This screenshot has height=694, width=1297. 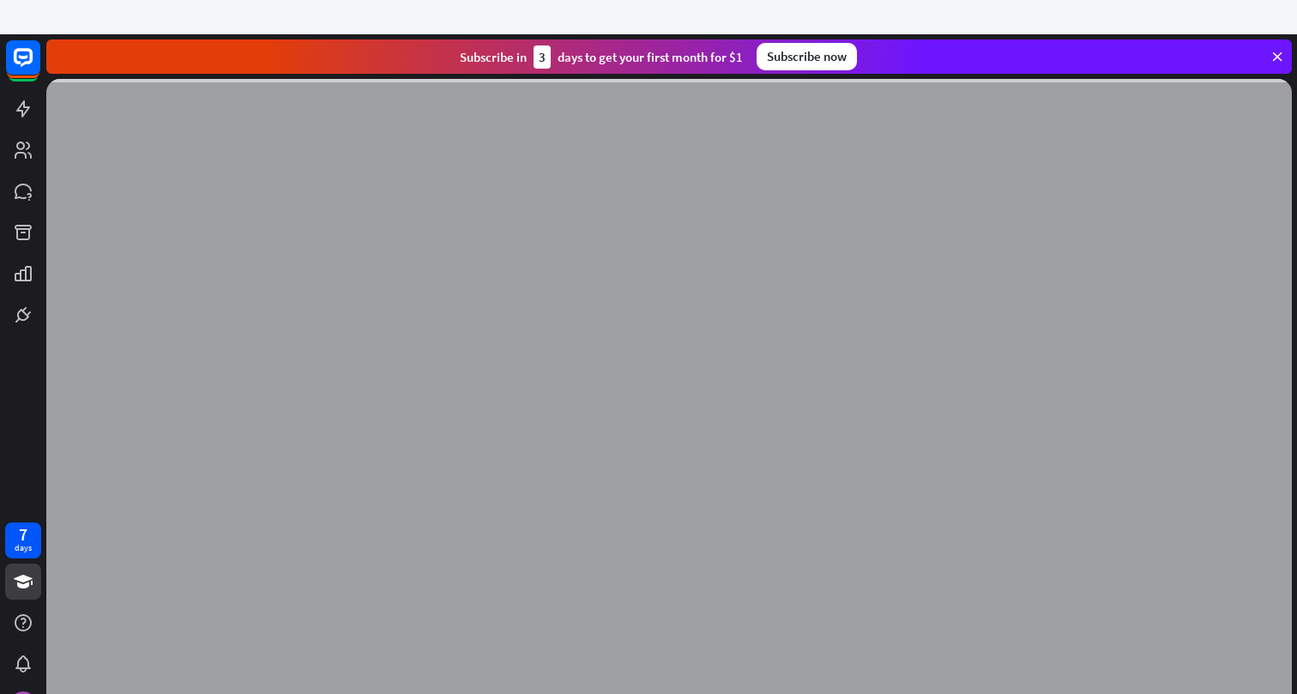 I want to click on div: days, so click(x=23, y=548).